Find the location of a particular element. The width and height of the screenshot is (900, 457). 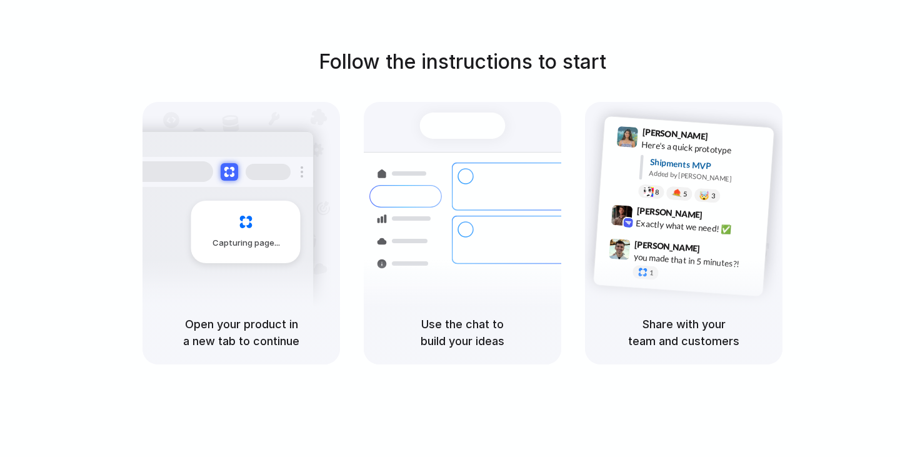

span: 8 is located at coordinates (657, 192).